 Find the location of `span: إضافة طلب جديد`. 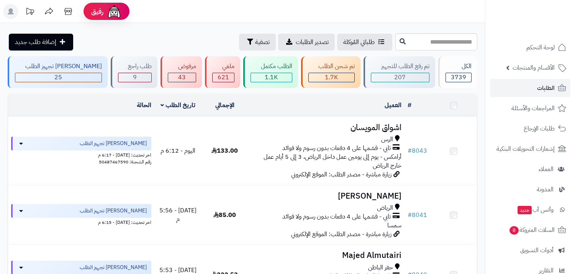

span: إضافة طلب جديد is located at coordinates (36, 42).